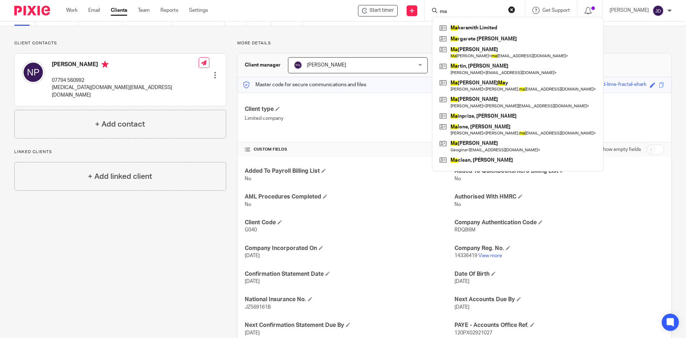 This screenshot has width=686, height=338. I want to click on img: Pixie, so click(32, 10).